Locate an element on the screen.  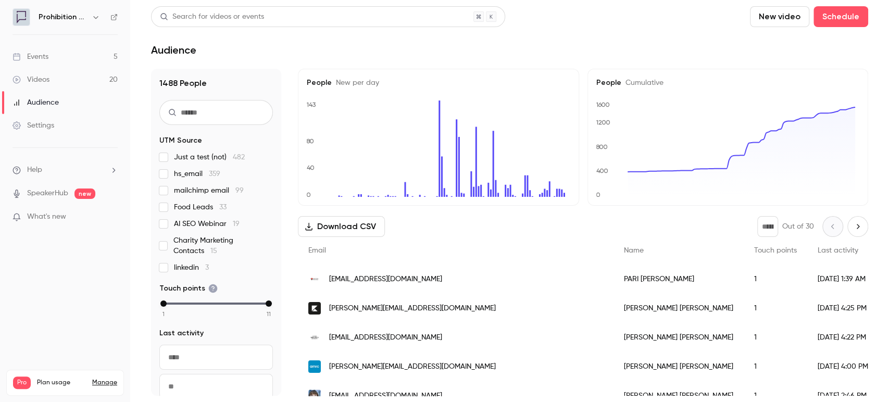
span: Pro is located at coordinates (22, 383).